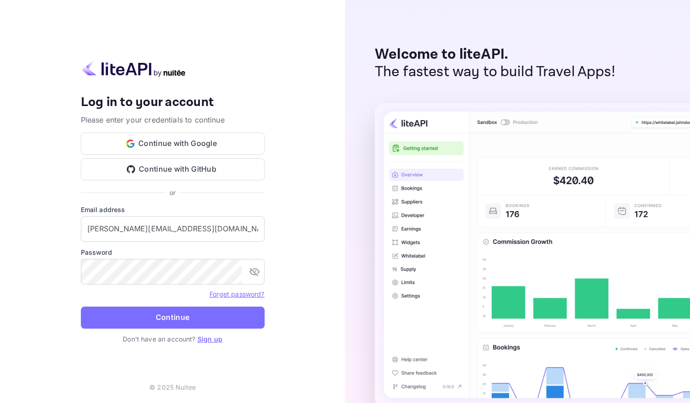  What do you see at coordinates (173, 144) in the screenshot?
I see `button: Continue with Google` at bounding box center [173, 144].